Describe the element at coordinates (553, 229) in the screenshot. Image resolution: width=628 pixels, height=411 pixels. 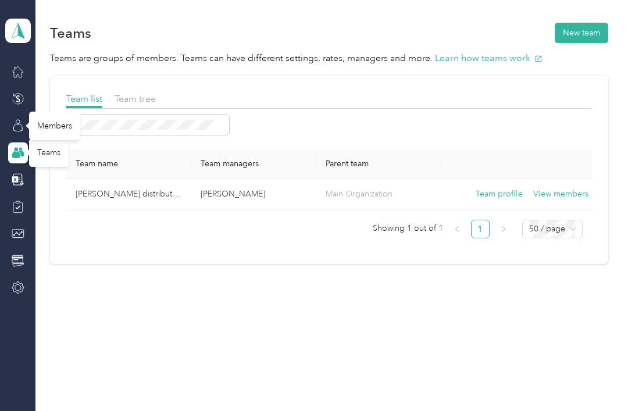
I see `span: 50 / page` at that location.